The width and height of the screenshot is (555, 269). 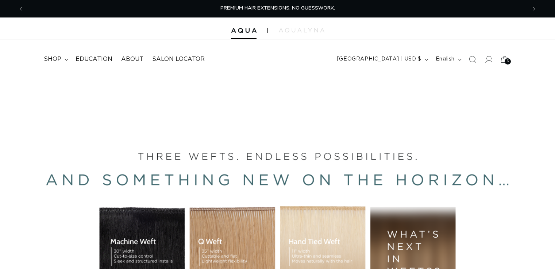 What do you see at coordinates (178, 59) in the screenshot?
I see `span: Salon Locator` at bounding box center [178, 59].